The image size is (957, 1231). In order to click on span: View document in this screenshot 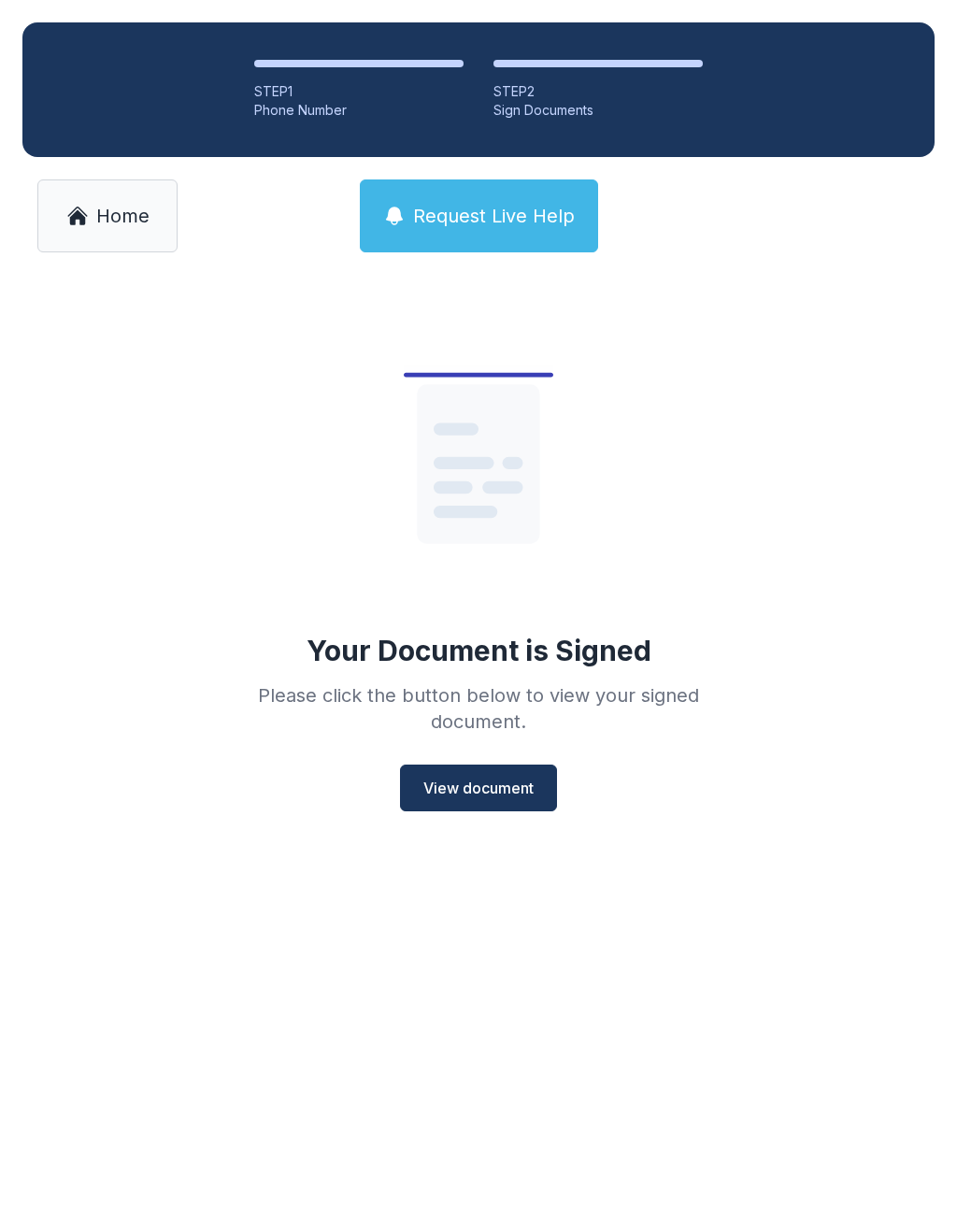, I will do `click(479, 788)`.